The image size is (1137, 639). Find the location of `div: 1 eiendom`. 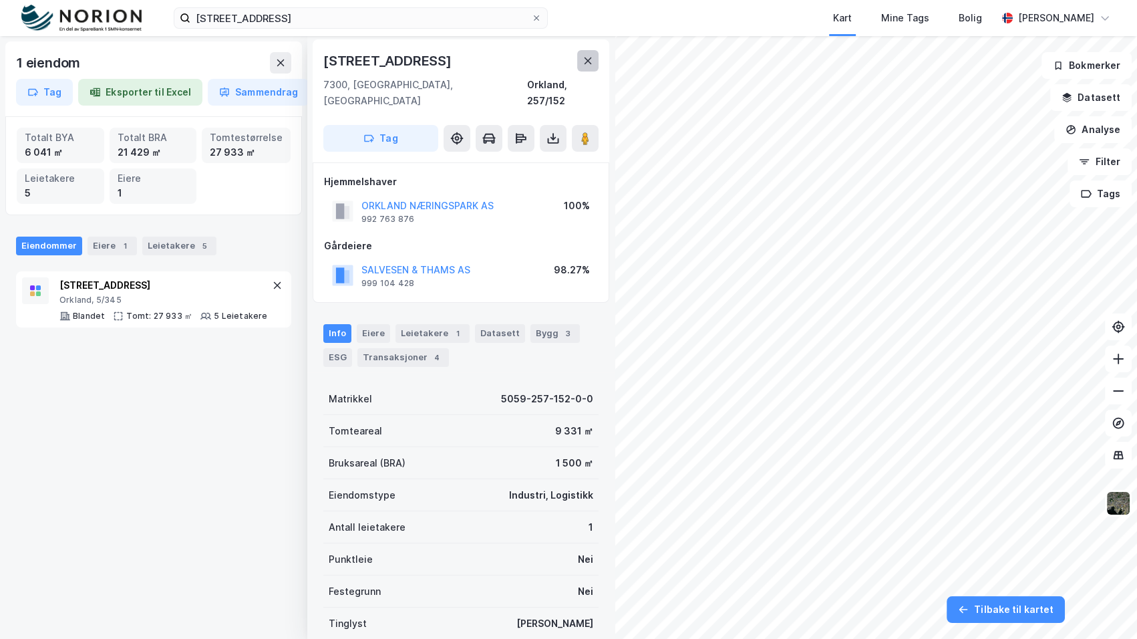

div: 1 eiendom is located at coordinates (49, 63).